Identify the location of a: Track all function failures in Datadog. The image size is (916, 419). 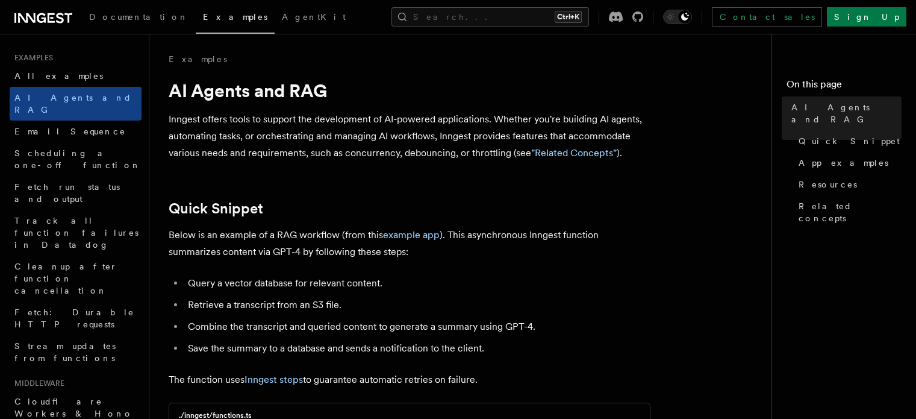
(75, 232).